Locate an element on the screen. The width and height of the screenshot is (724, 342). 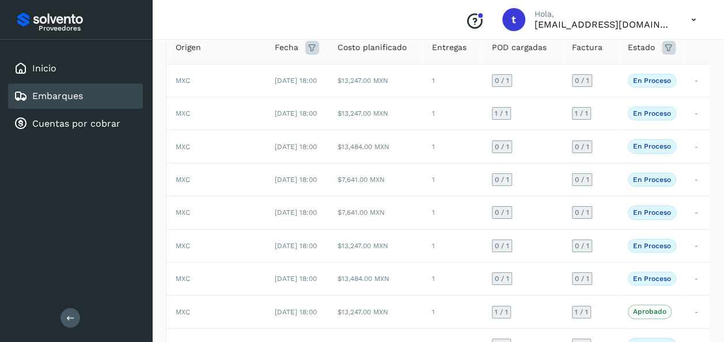
div: Embarques is located at coordinates (75, 96).